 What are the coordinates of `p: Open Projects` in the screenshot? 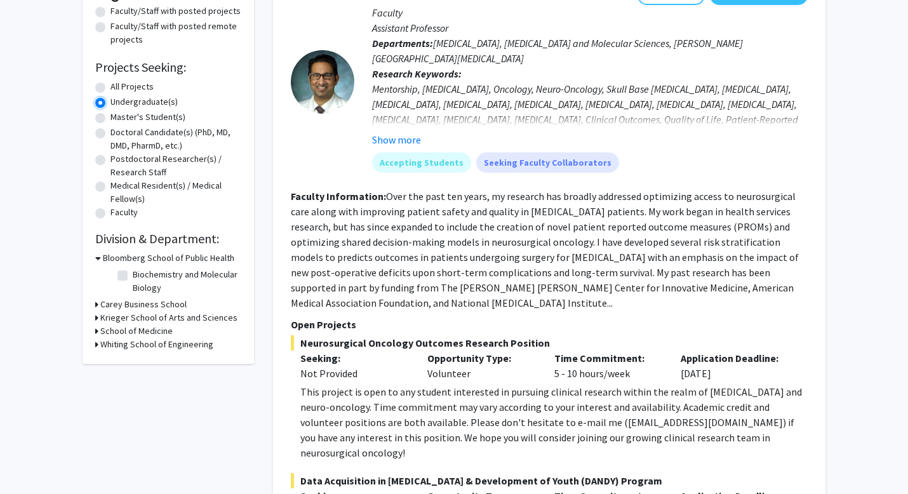 It's located at (549, 325).